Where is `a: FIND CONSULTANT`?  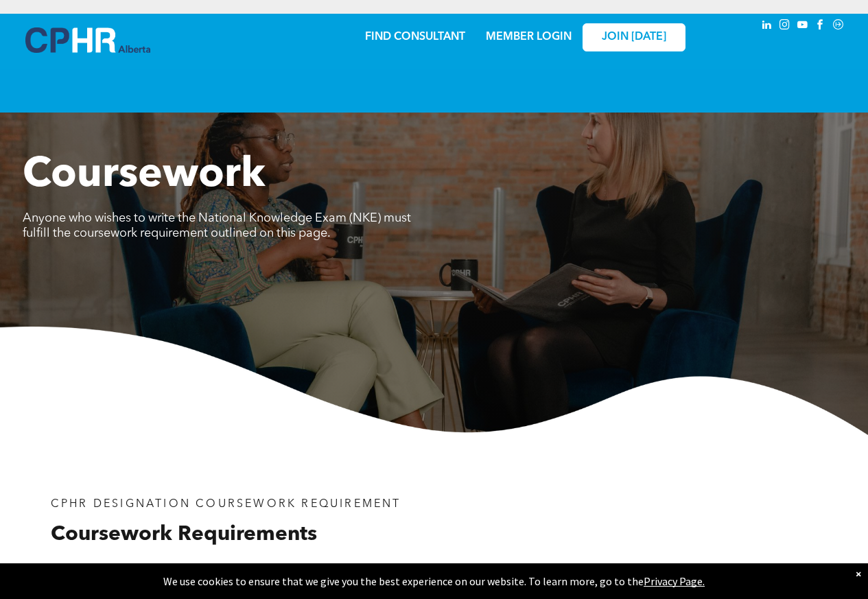
a: FIND CONSULTANT is located at coordinates (415, 37).